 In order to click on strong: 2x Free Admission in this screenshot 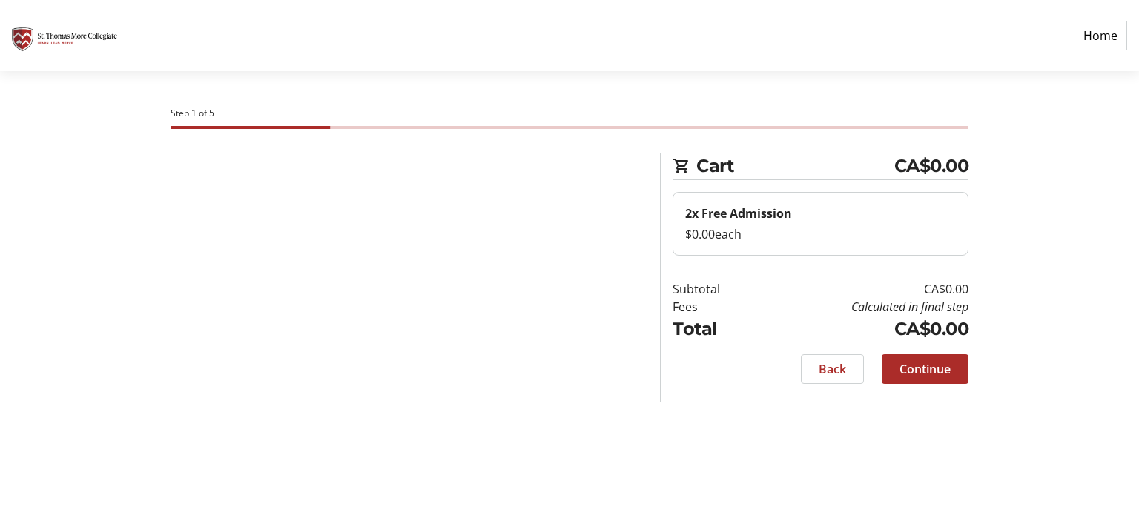, I will do `click(738, 213)`.